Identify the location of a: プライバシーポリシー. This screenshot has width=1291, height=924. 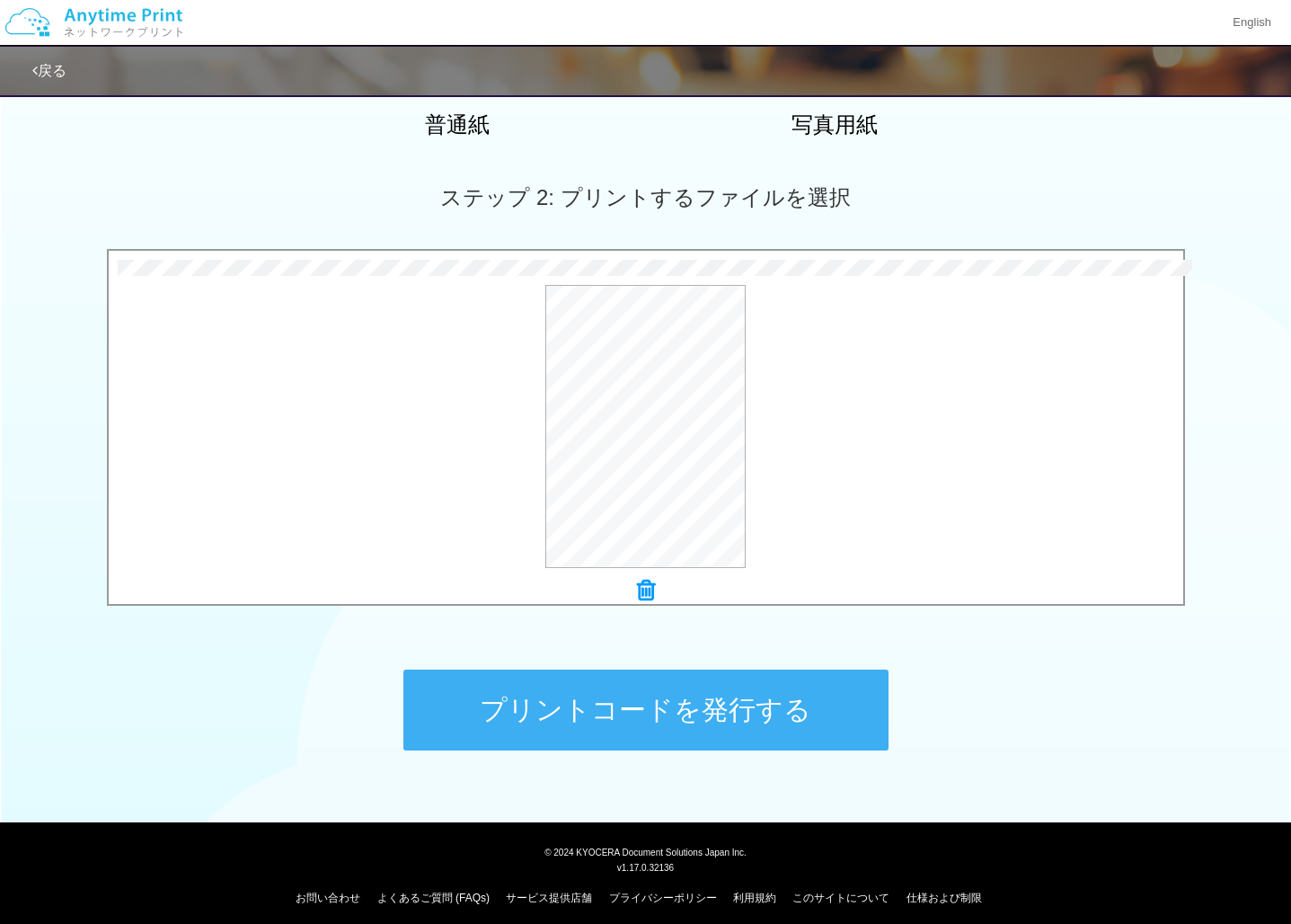
(663, 898).